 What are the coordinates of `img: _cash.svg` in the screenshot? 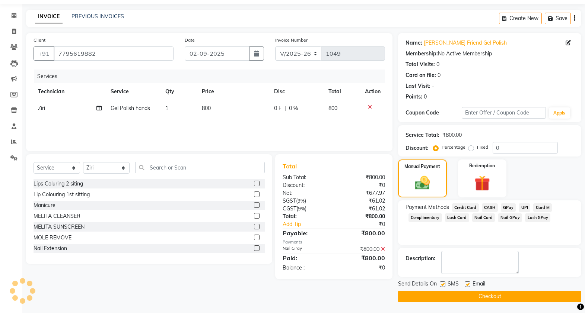 It's located at (422, 183).